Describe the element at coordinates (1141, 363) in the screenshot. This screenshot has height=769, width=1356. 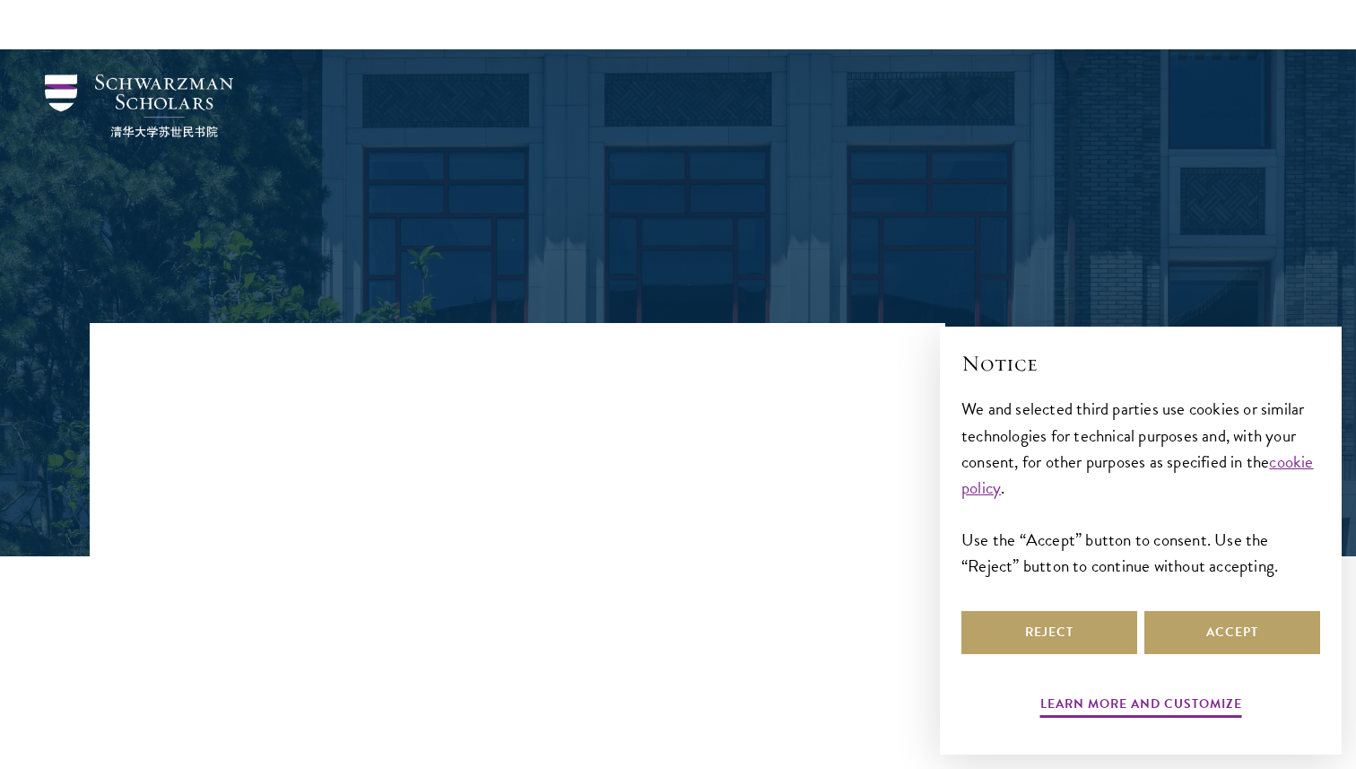
I see `h2: Notice` at that location.